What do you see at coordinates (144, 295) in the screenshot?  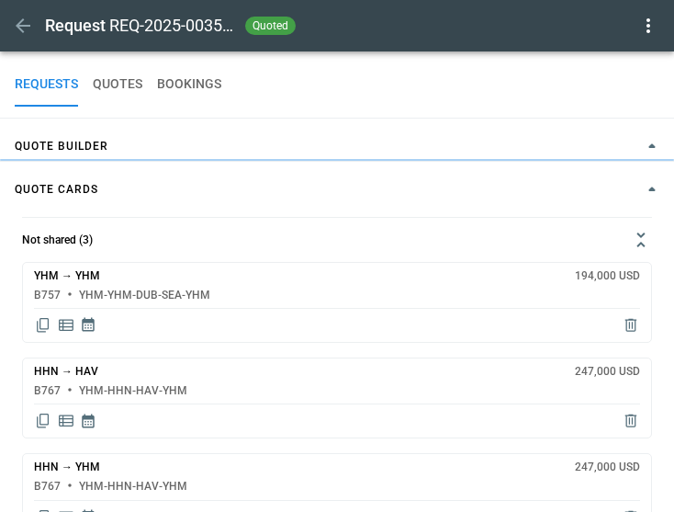 I see `h6: YHM-YHM-DUB-SEA-YHM` at bounding box center [144, 295].